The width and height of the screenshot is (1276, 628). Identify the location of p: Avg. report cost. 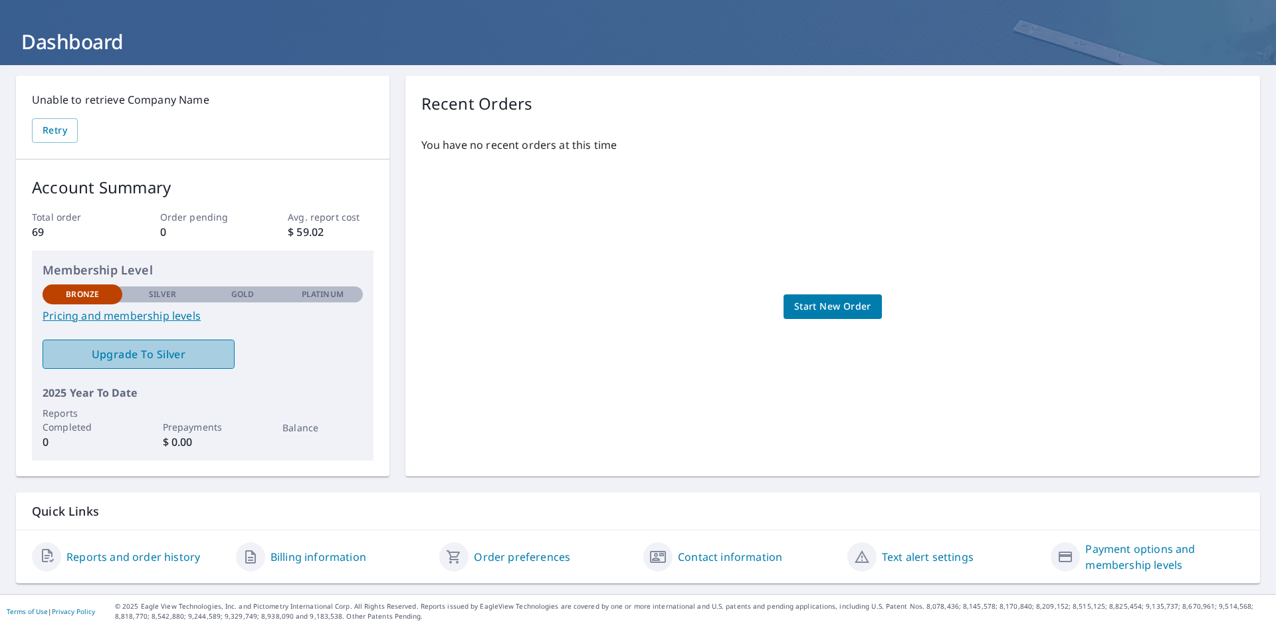
(330, 217).